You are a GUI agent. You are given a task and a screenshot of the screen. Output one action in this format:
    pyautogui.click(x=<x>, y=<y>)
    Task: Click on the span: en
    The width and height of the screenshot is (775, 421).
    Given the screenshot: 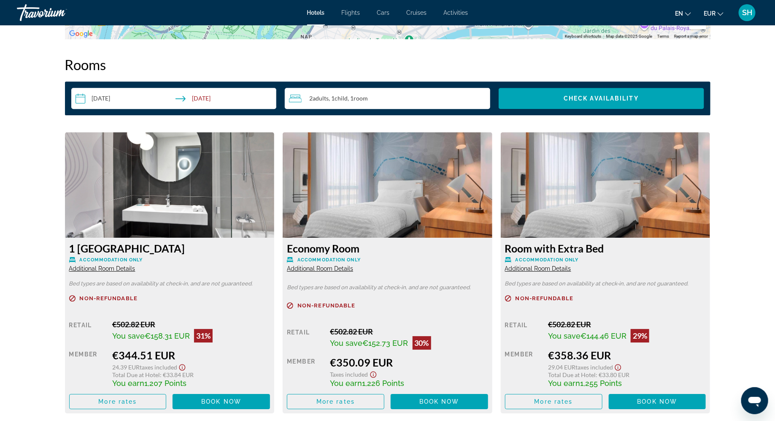 What is the action you would take?
    pyautogui.click(x=679, y=13)
    